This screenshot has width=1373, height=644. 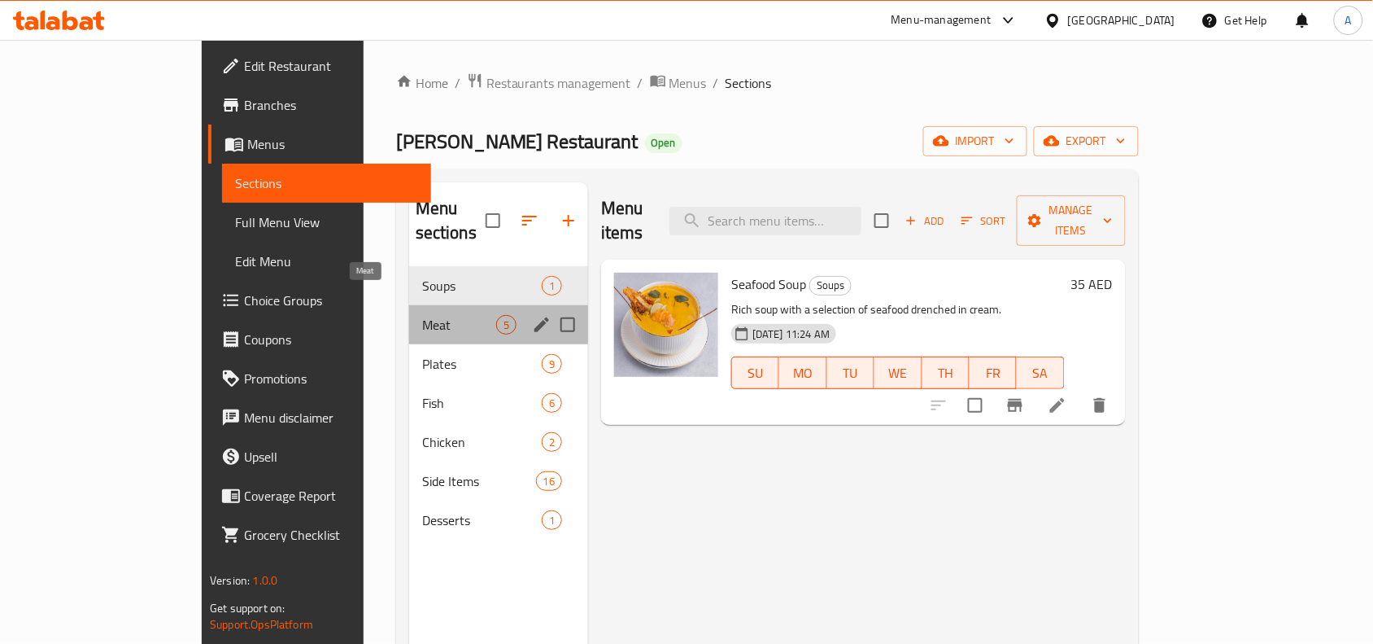 I want to click on div: Menu-management, so click(x=941, y=20).